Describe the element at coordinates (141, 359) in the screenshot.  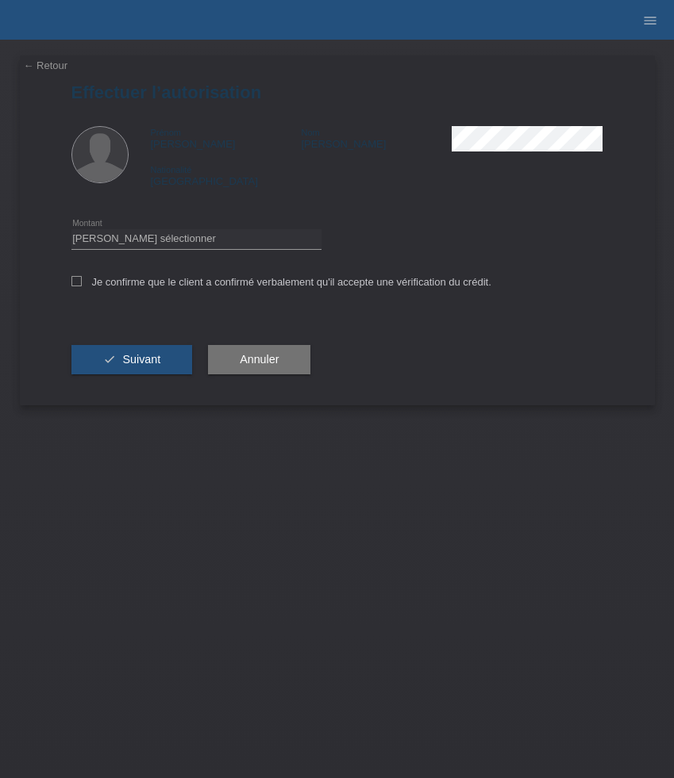
I see `span: Suivant` at that location.